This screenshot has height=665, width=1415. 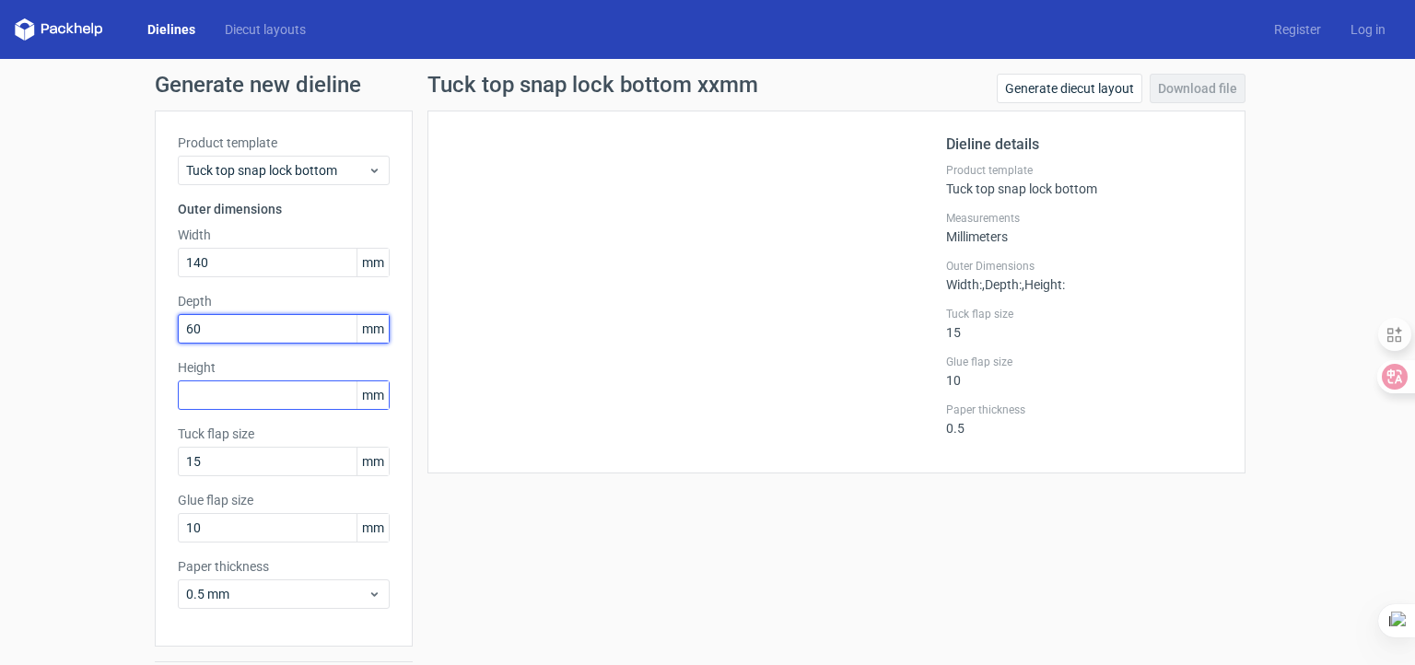 I want to click on span: Tuck top snap lock bottom, so click(x=276, y=170).